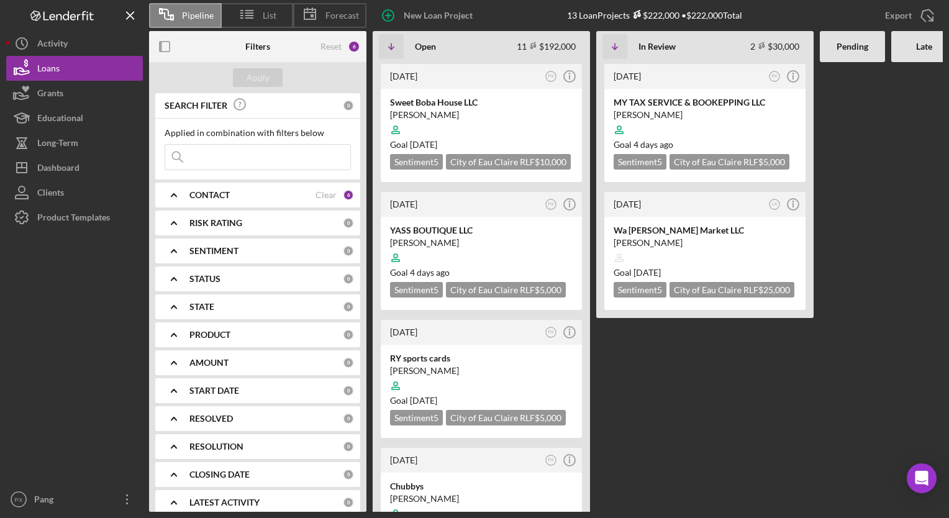 This screenshot has height=518, width=949. Describe the element at coordinates (48, 70) in the screenshot. I see `div: Loans` at that location.